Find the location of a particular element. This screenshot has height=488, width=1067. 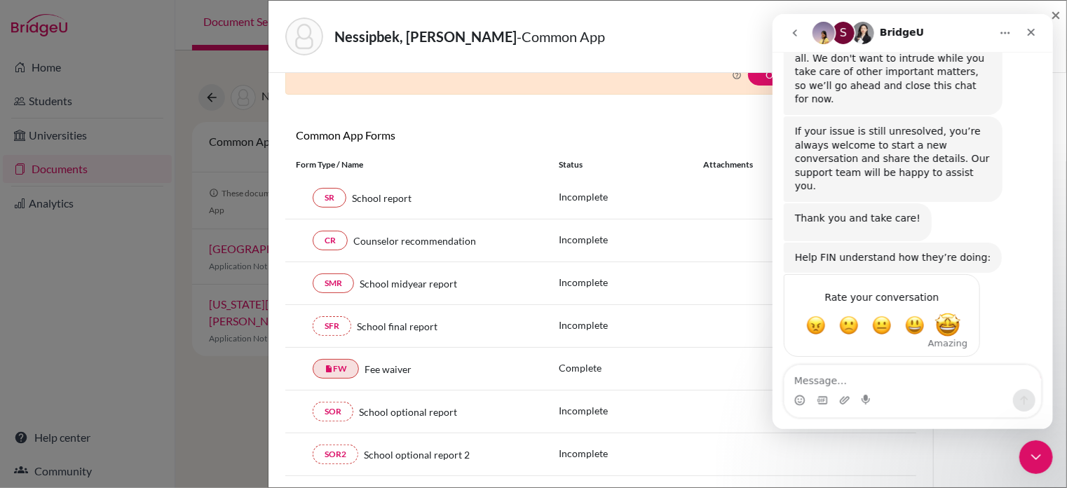

div: Rate your conversation is located at coordinates (109, 283).